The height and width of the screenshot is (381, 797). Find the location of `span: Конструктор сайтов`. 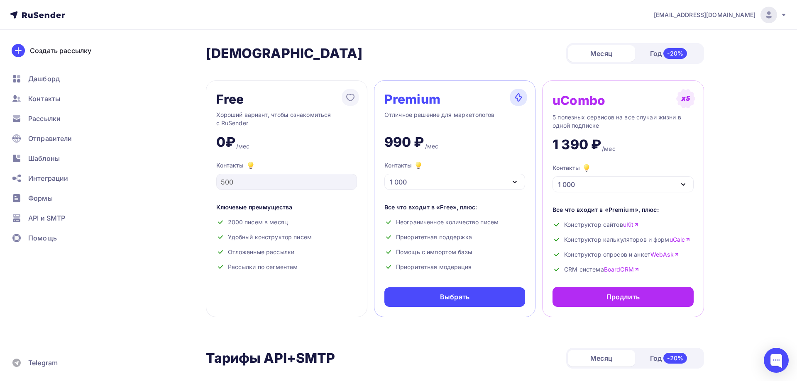

span: Конструктор сайтов is located at coordinates (601, 225).